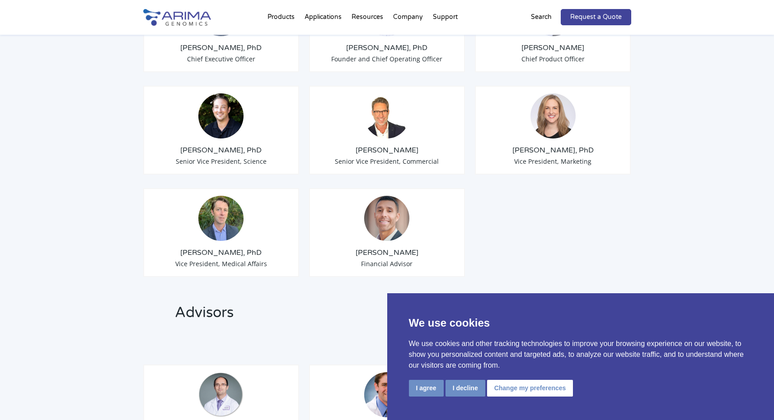  What do you see at coordinates (221, 395) in the screenshot?
I see `img: Matija-Snuderl.png` at bounding box center [221, 395].